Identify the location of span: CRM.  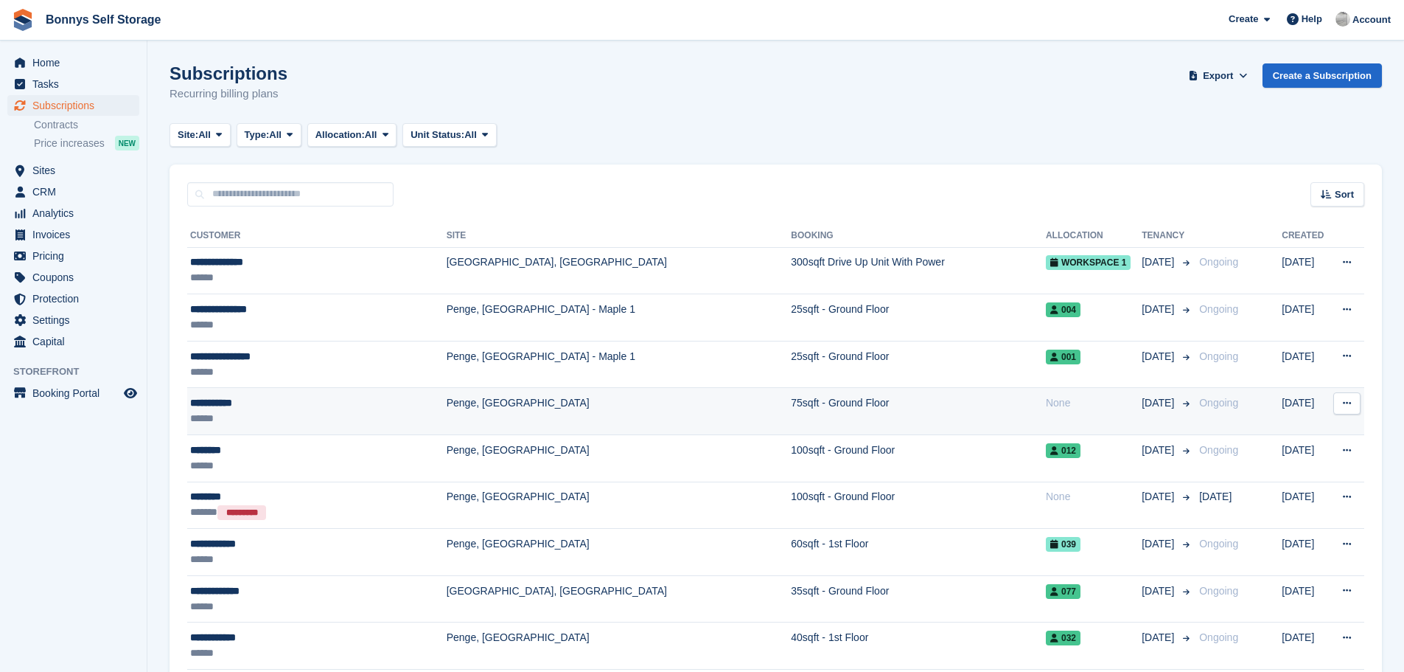
(77, 192).